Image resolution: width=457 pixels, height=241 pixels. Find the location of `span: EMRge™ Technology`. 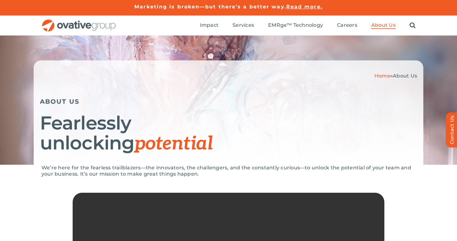

span: EMRge™ Technology is located at coordinates (295, 25).